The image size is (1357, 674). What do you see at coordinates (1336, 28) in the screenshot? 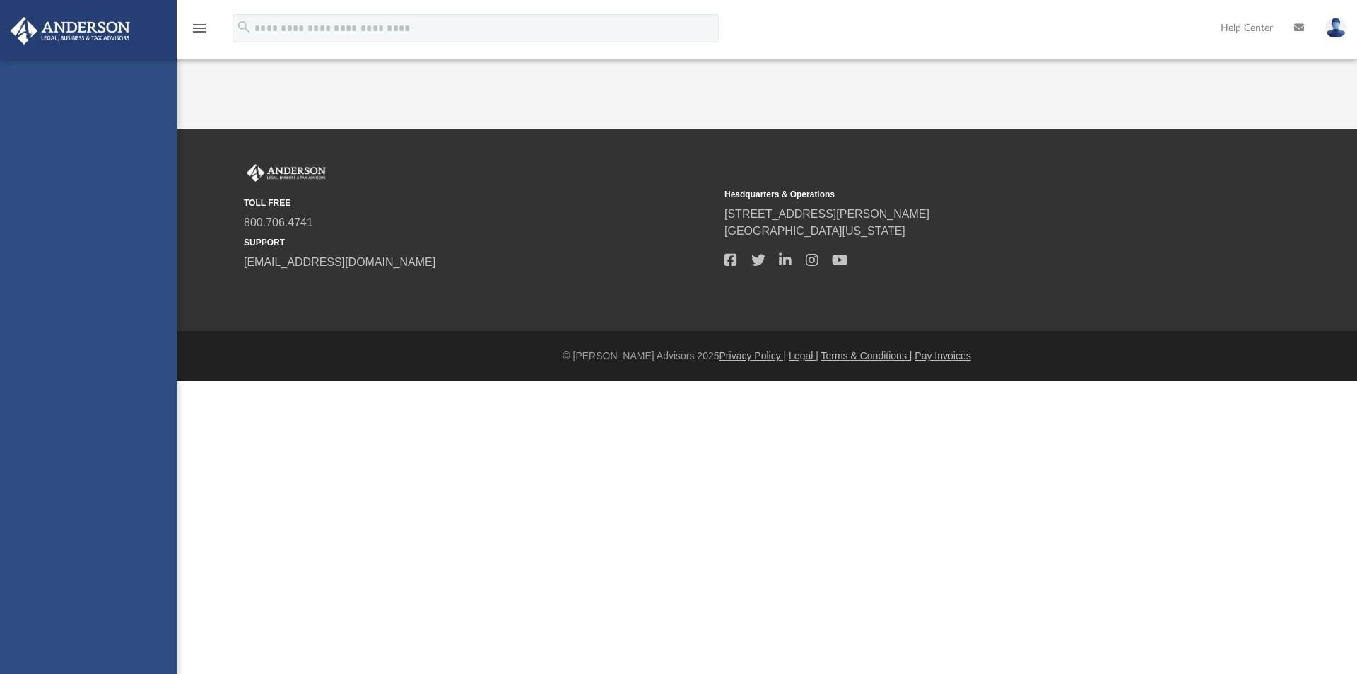
I see `img: User Pic` at bounding box center [1336, 28].